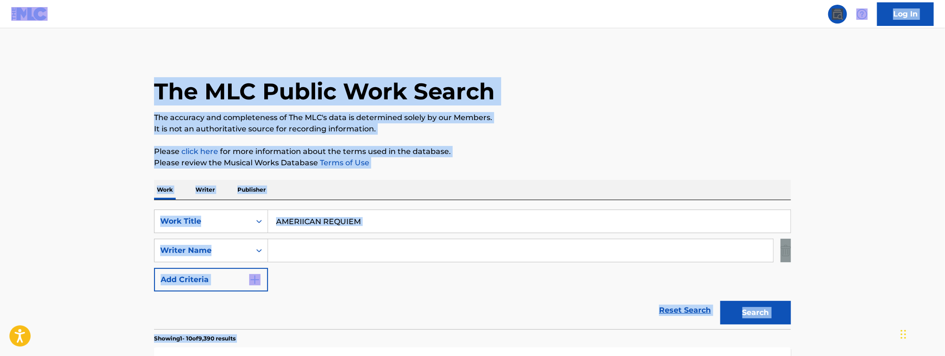  I want to click on p: Please for more information about the terms used in the database., so click(473, 152).